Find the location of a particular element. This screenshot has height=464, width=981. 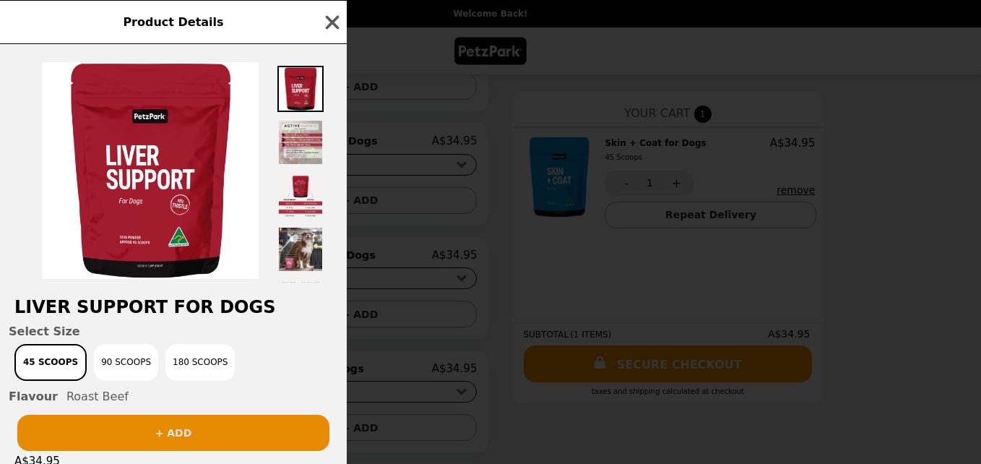

span: Flavour is located at coordinates (33, 396).